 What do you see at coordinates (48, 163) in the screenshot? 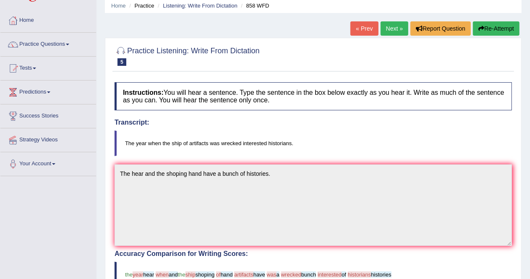
I see `a: Your Account` at bounding box center [48, 163].